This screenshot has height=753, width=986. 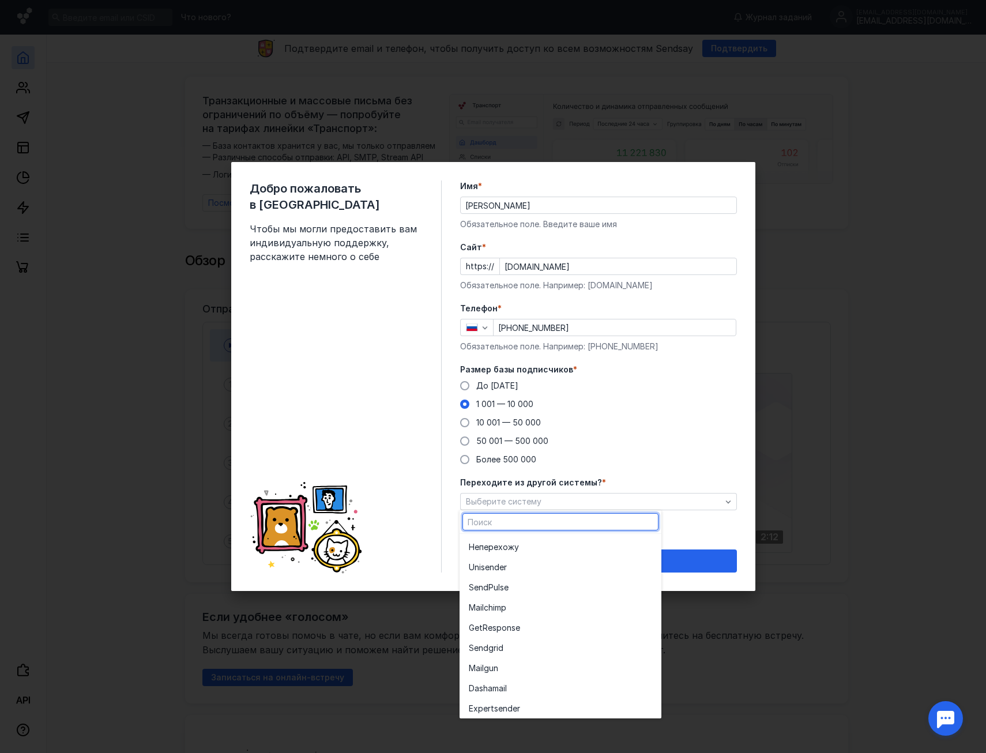 What do you see at coordinates (560, 522) in the screenshot?
I see `input: Поиск` at bounding box center [560, 522].